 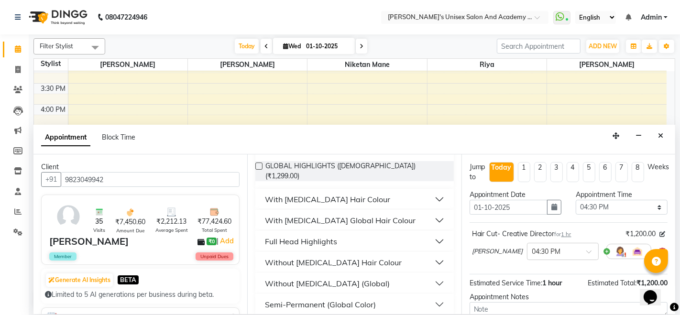 What do you see at coordinates (637, 251) in the screenshot?
I see `img: Interior.png` at bounding box center [637, 251].